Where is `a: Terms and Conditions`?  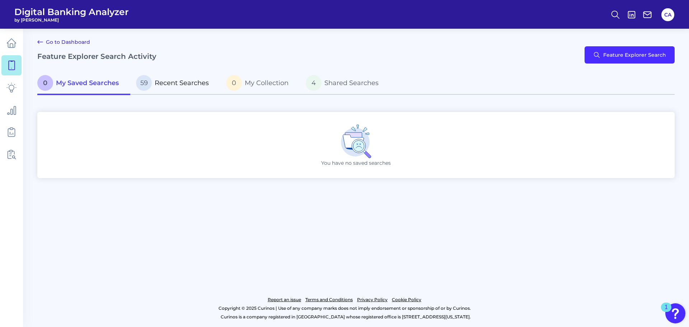 a: Terms and Conditions is located at coordinates (329, 300).